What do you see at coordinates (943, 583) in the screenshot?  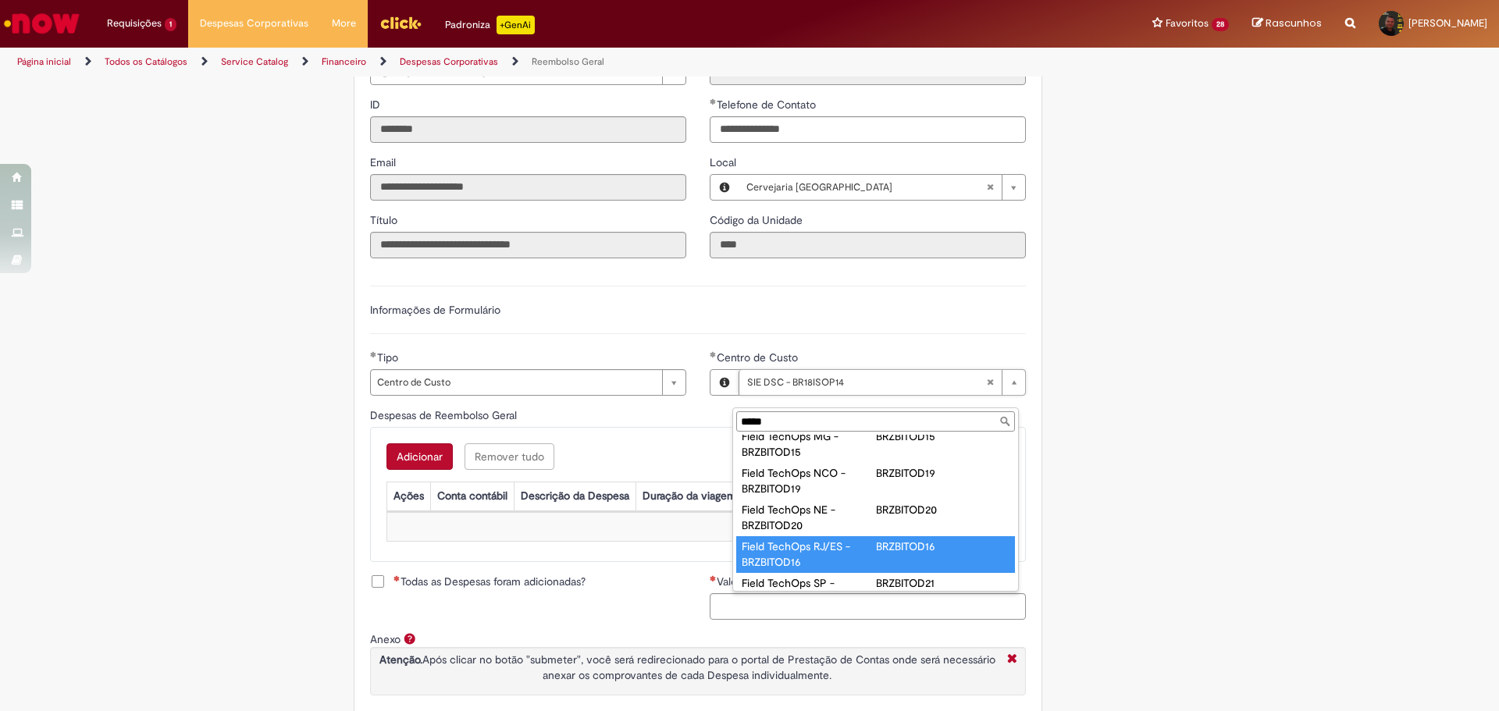 I see `div: BRZBITOD21` at bounding box center [943, 583].